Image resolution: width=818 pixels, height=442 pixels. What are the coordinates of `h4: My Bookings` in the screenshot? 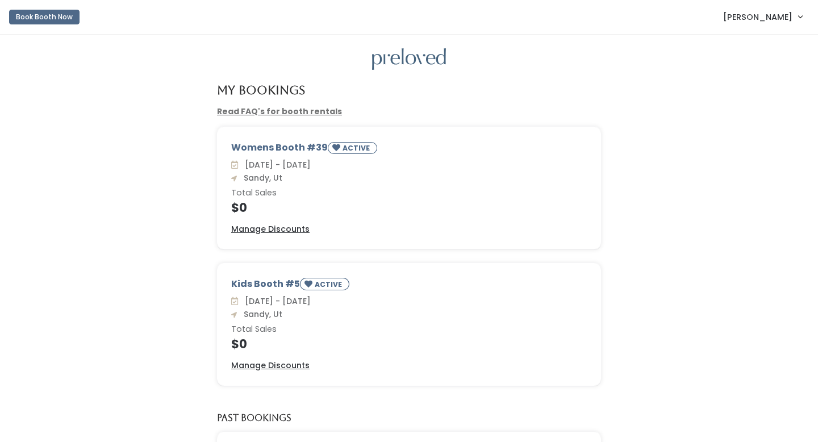 It's located at (261, 90).